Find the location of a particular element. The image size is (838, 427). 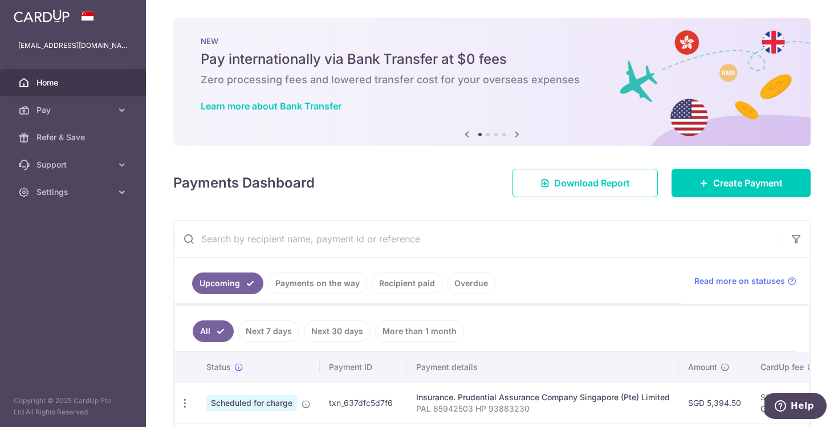

span: Support is located at coordinates (74, 165).